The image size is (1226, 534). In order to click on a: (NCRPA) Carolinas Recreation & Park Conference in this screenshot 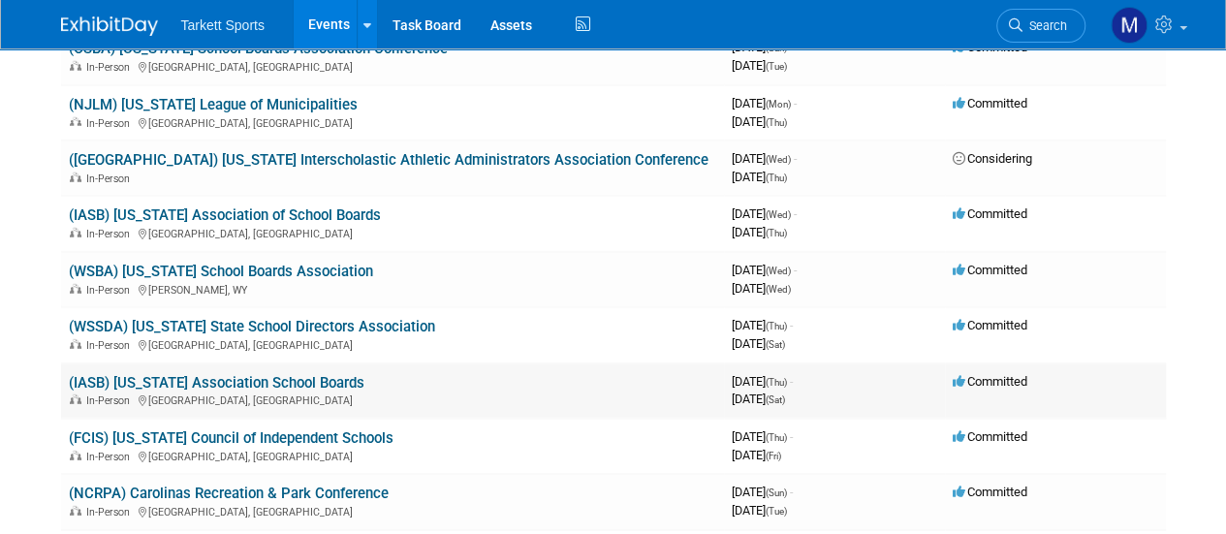, I will do `click(229, 493)`.